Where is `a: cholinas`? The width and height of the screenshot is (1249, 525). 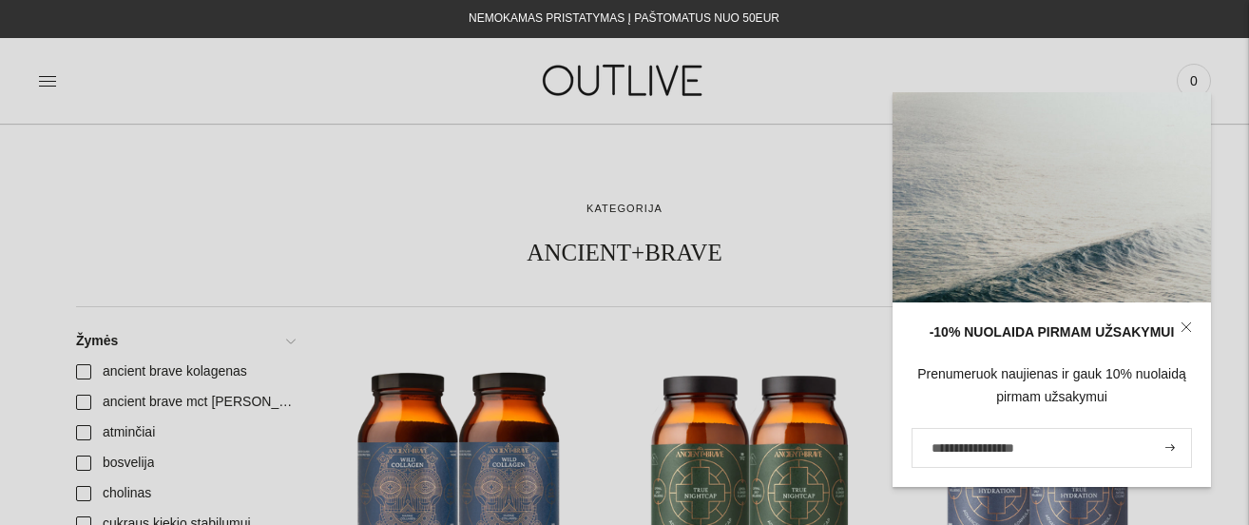
a: cholinas is located at coordinates (184, 493).